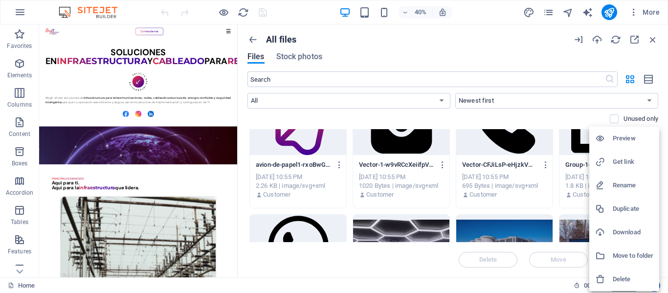  Describe the element at coordinates (633, 209) in the screenshot. I see `h6: Duplicate` at that location.